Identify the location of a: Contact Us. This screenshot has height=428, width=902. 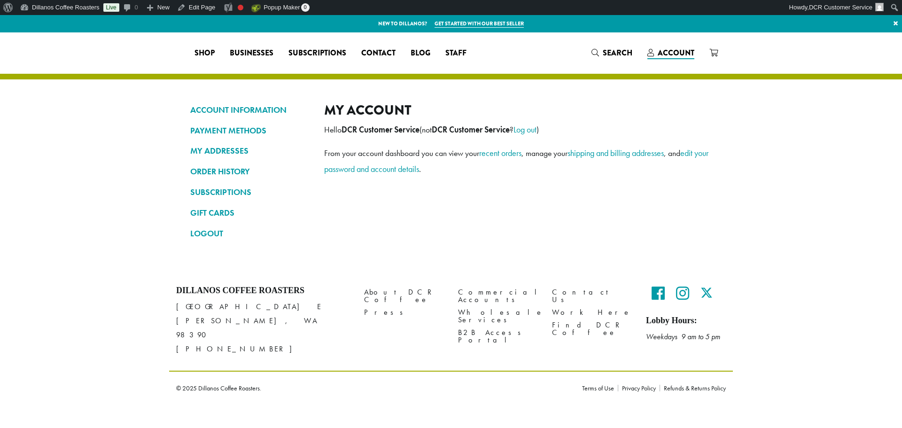
(592, 296).